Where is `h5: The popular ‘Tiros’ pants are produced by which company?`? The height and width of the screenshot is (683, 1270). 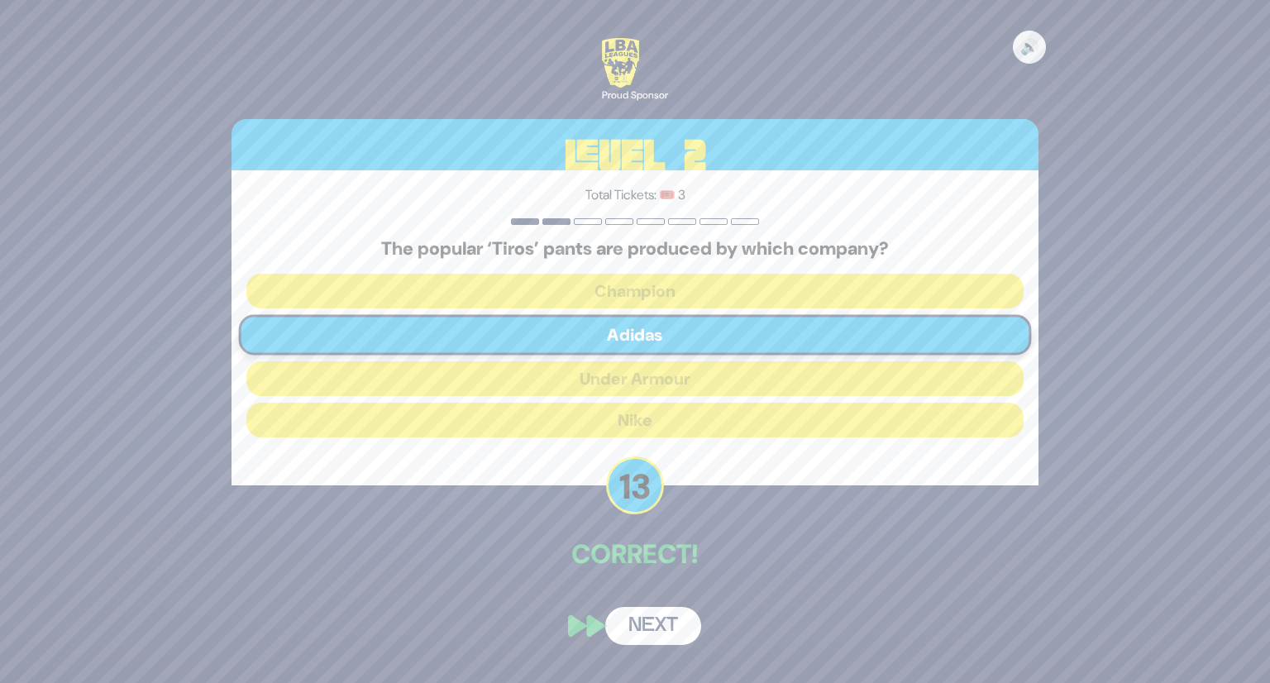
h5: The popular ‘Tiros’ pants are produced by which company? is located at coordinates (635, 249).